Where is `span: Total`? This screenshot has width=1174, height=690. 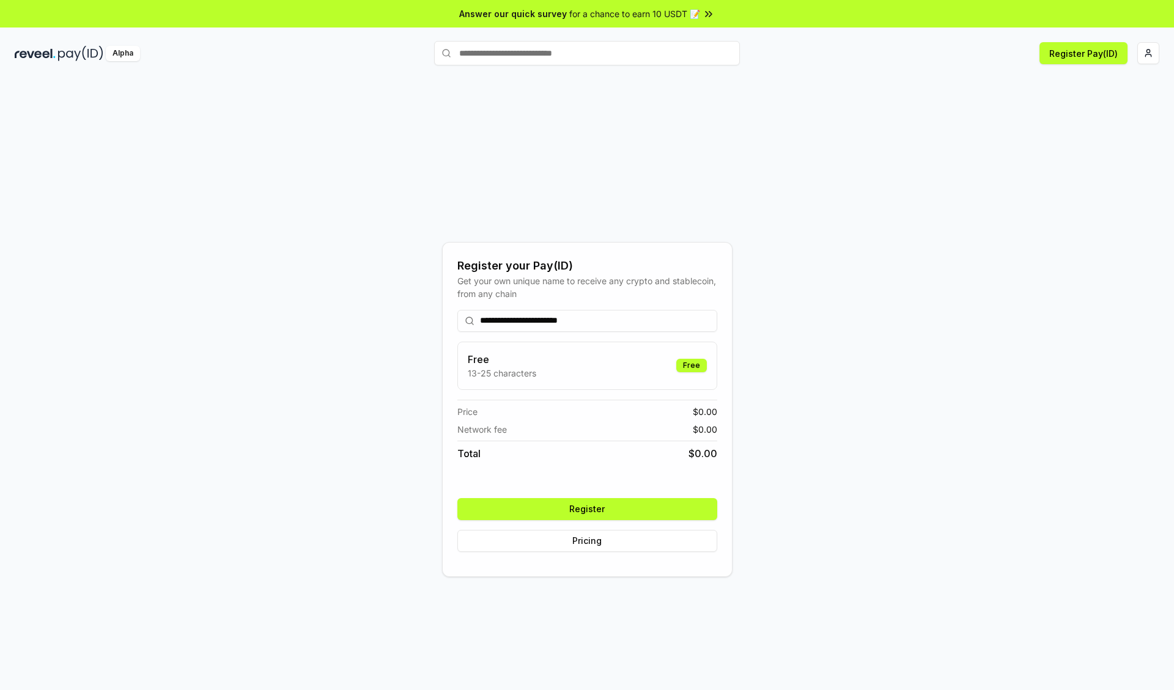 span: Total is located at coordinates (469, 454).